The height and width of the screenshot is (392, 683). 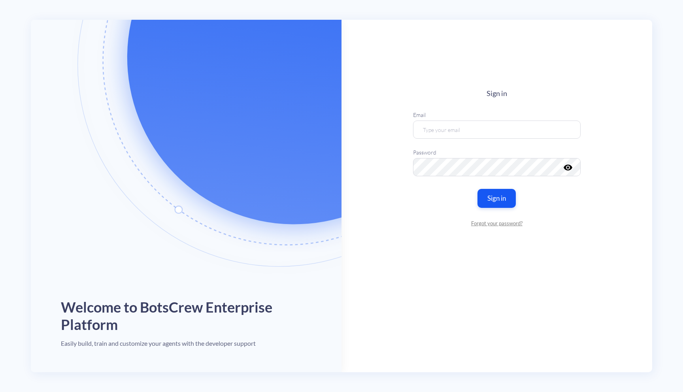 What do you see at coordinates (497, 94) in the screenshot?
I see `h4: Sign in` at bounding box center [497, 94].